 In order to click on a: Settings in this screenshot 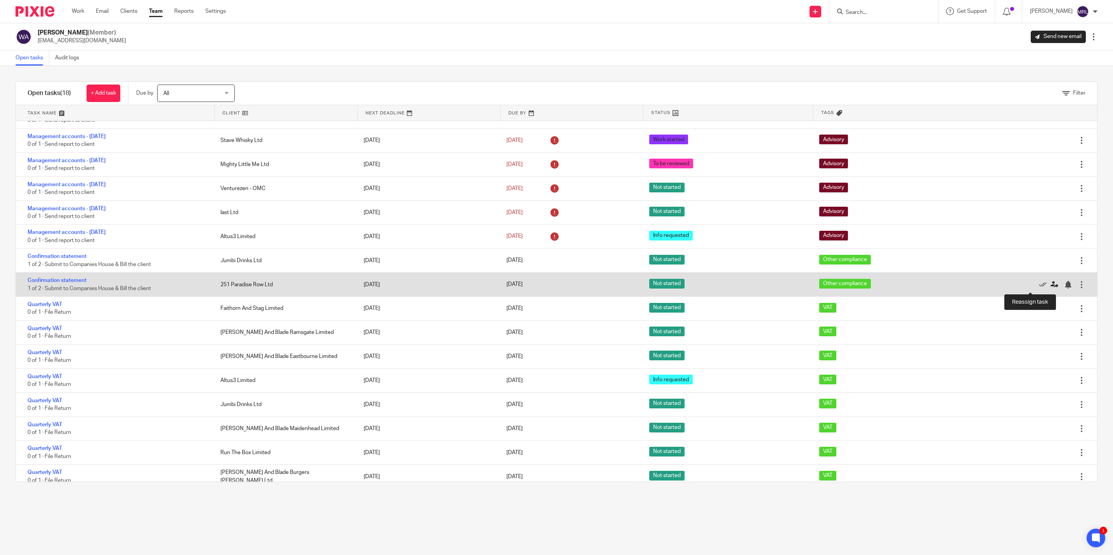, I will do `click(215, 11)`.